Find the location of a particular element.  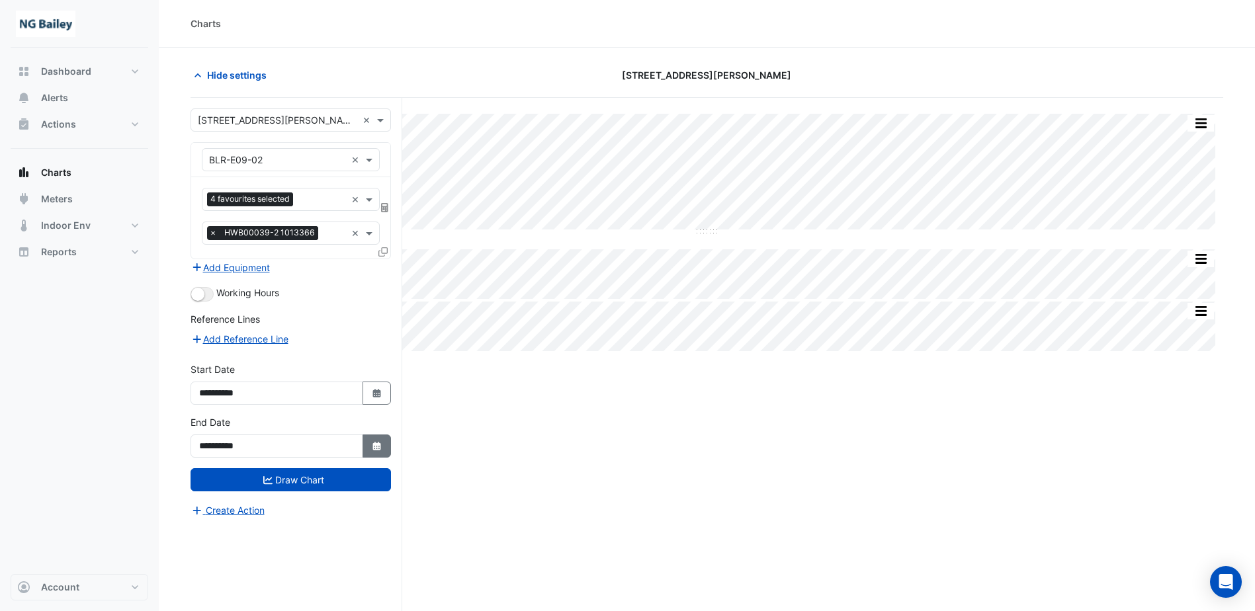

app-icon: Actions is located at coordinates (24, 124).